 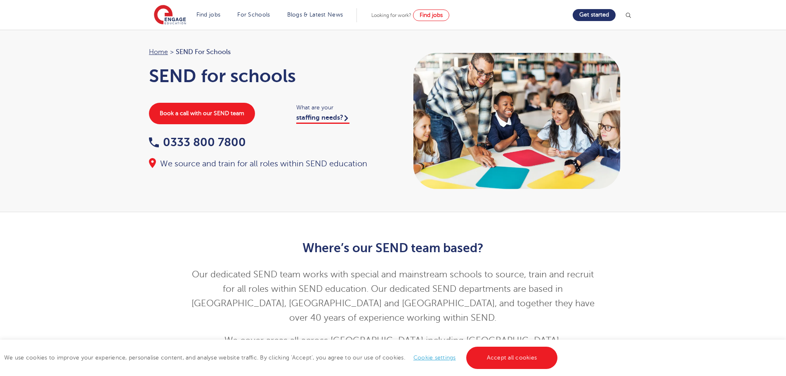 I want to click on a: Blogs & Latest News, so click(x=315, y=14).